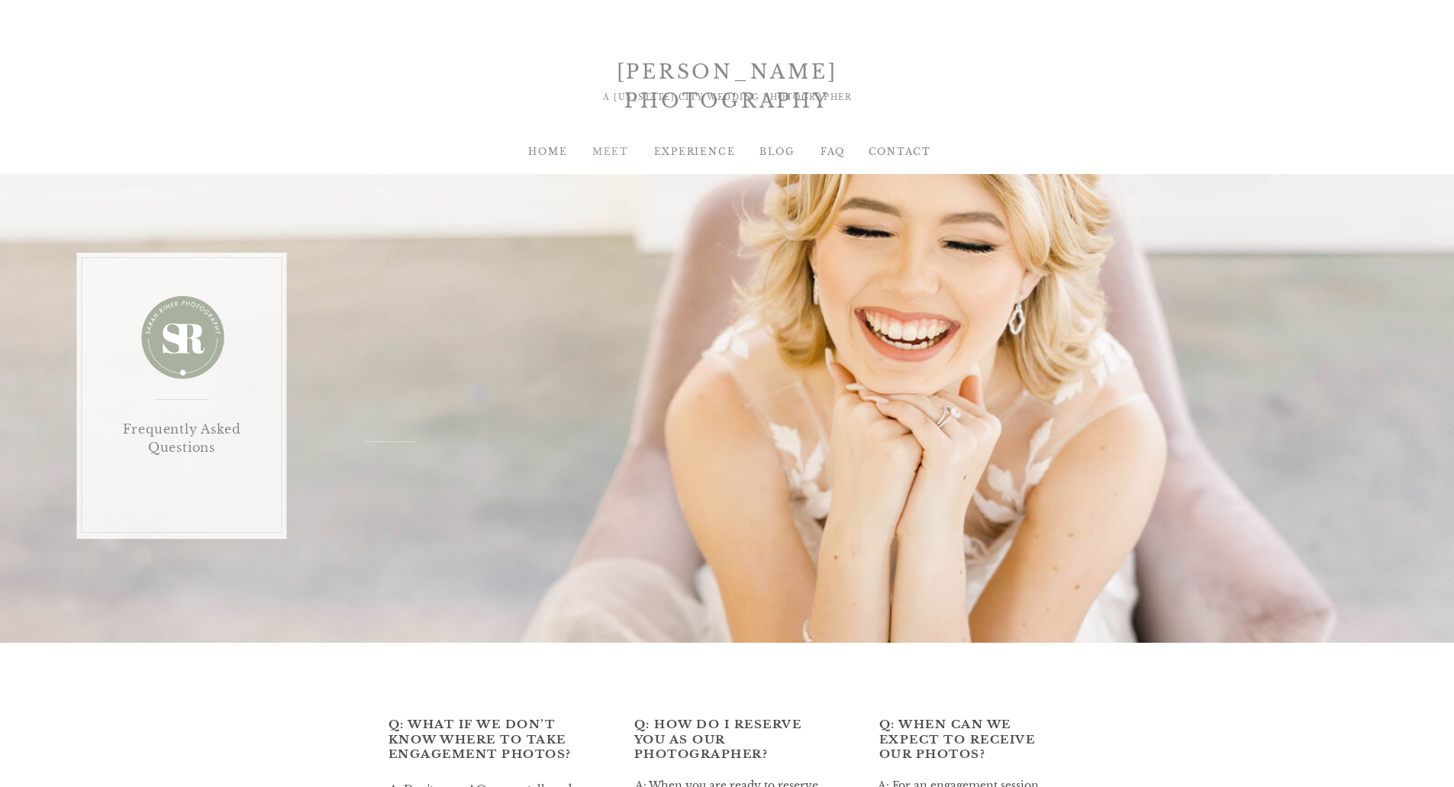  I want to click on a: HOME, so click(548, 152).